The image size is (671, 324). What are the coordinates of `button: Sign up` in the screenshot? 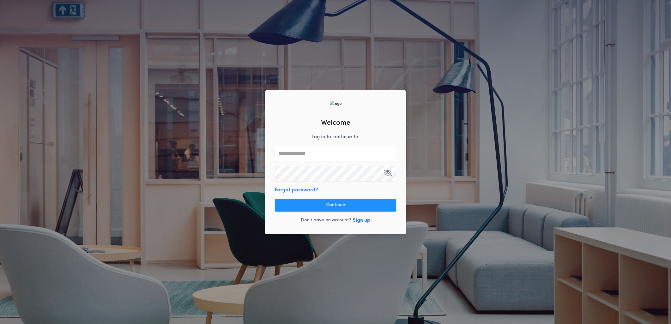 It's located at (361, 220).